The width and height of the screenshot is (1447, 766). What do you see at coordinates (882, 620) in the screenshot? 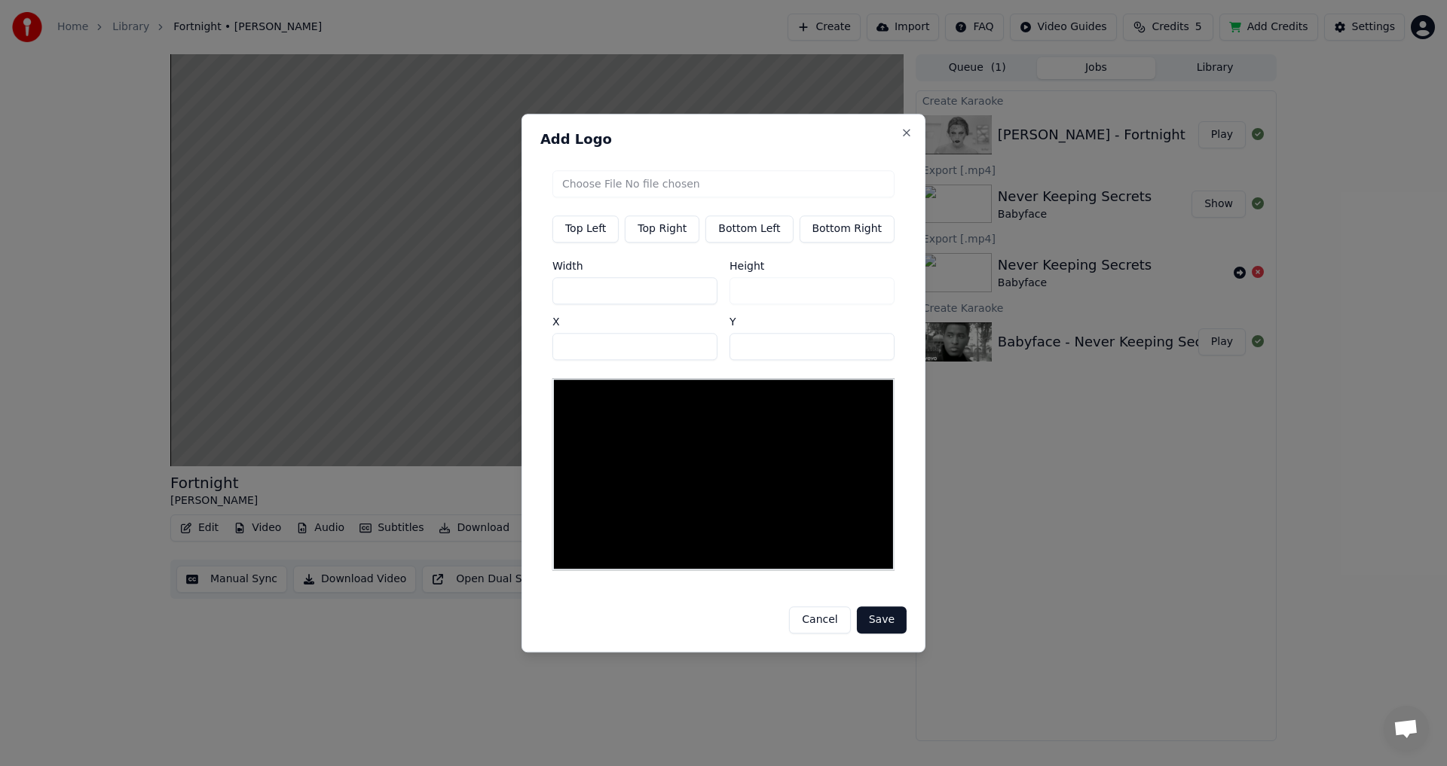
I see `button: Save` at bounding box center [882, 620].